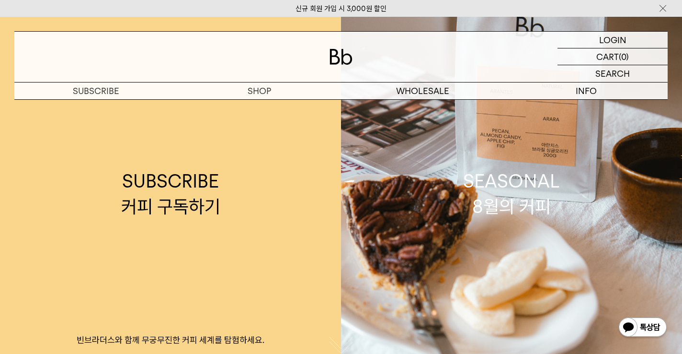 The height and width of the screenshot is (354, 682). I want to click on div: SUBSCRIBE 커피 구독하기, so click(171, 194).